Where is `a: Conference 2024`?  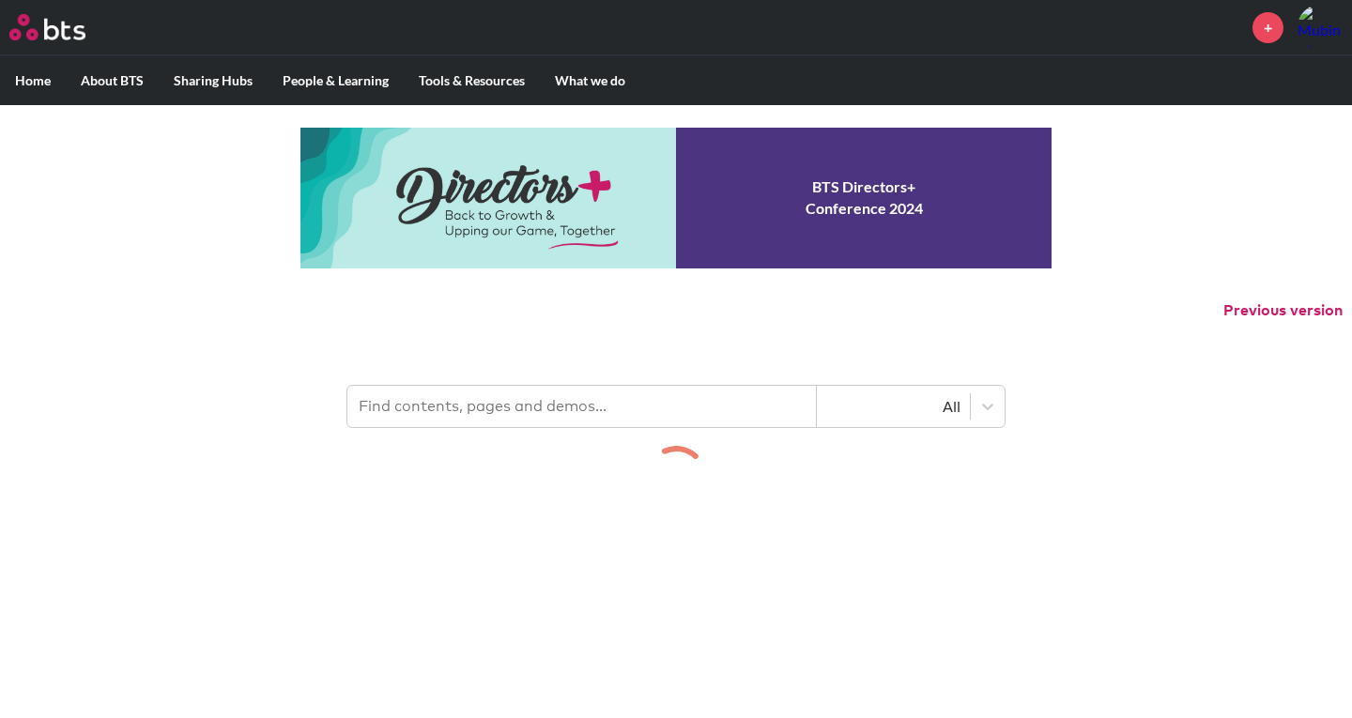
a: Conference 2024 is located at coordinates (676, 198).